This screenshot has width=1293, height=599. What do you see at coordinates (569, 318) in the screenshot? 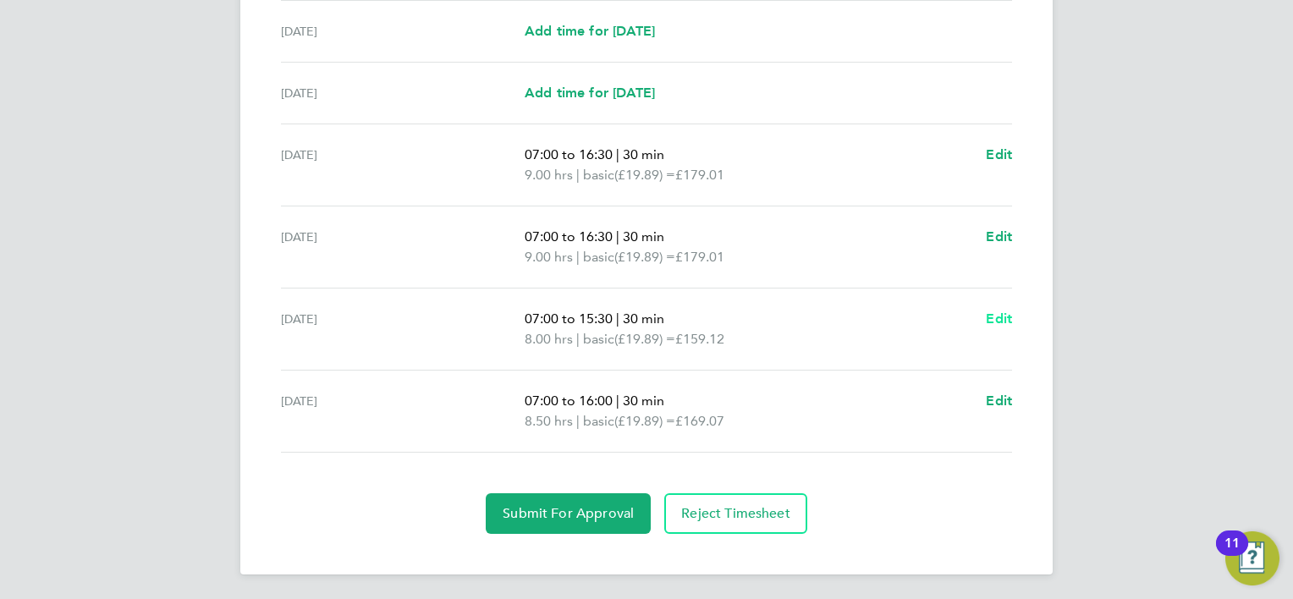
I see `span: 07:00 to 15:30` at bounding box center [569, 318].